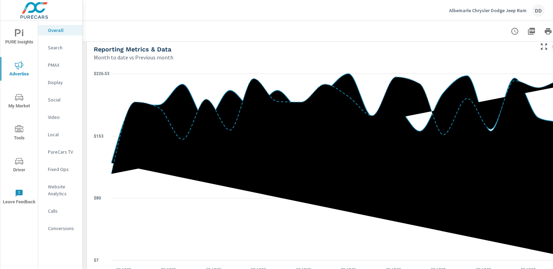 The image size is (553, 269). What do you see at coordinates (60, 65) in the screenshot?
I see `div: PMAX` at bounding box center [60, 65].